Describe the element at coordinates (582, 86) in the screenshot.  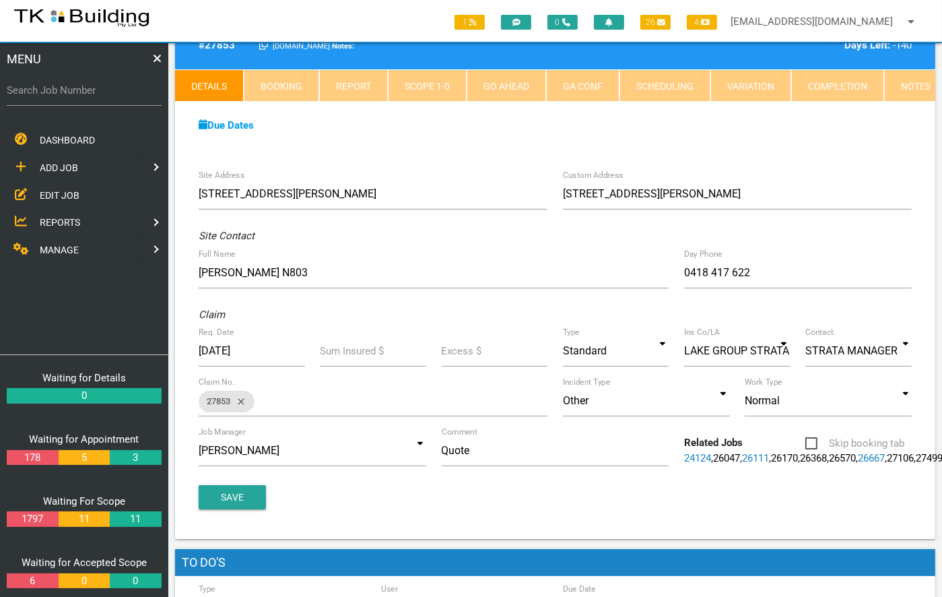
I see `a: GA Conf` at that location.